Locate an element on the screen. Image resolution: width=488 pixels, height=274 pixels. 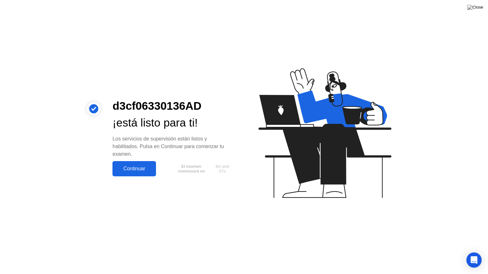
img: Close is located at coordinates (475, 7).